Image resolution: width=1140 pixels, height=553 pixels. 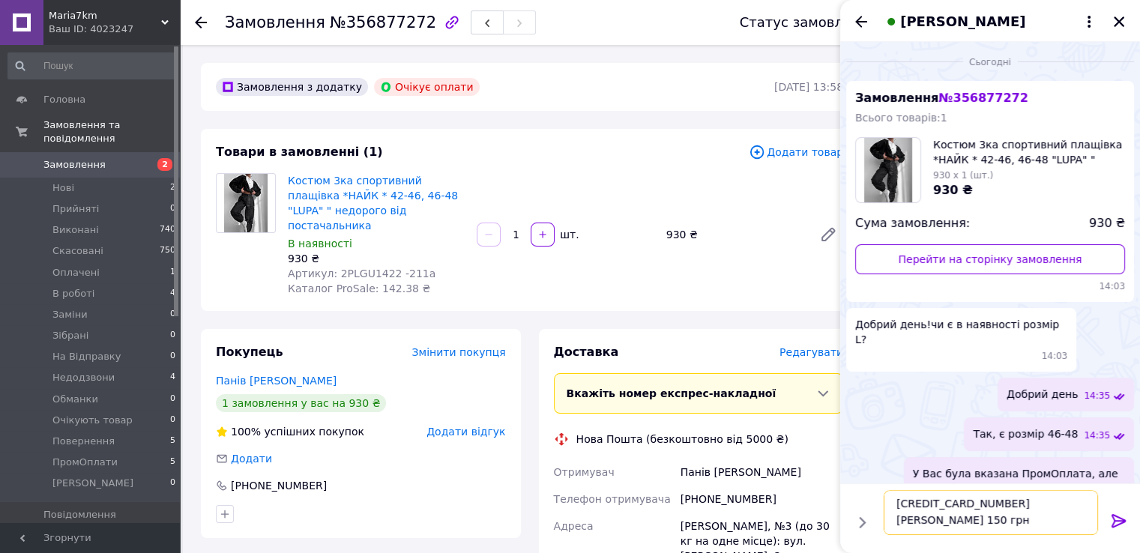 I want to click on span: Заміни, so click(x=70, y=315).